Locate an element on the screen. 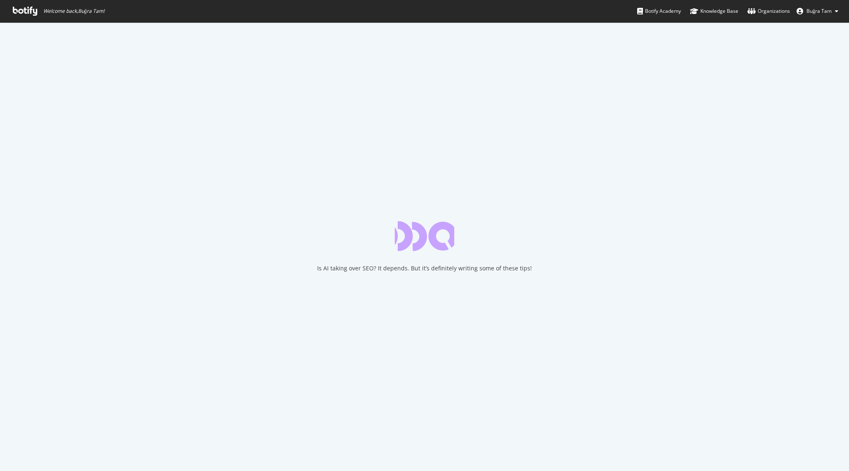 Image resolution: width=849 pixels, height=471 pixels. div: animation is located at coordinates (424, 236).